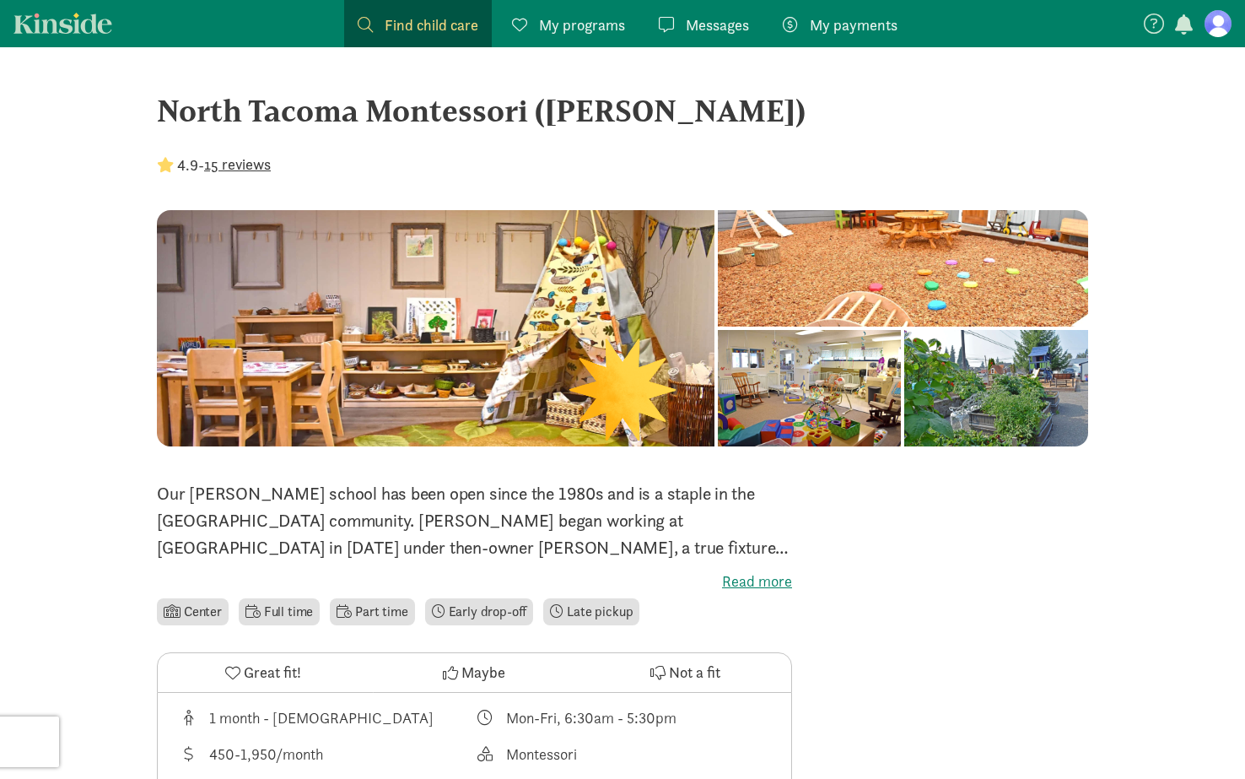 The height and width of the screenshot is (779, 1245). Describe the element at coordinates (372, 612) in the screenshot. I see `li: Part time` at that location.